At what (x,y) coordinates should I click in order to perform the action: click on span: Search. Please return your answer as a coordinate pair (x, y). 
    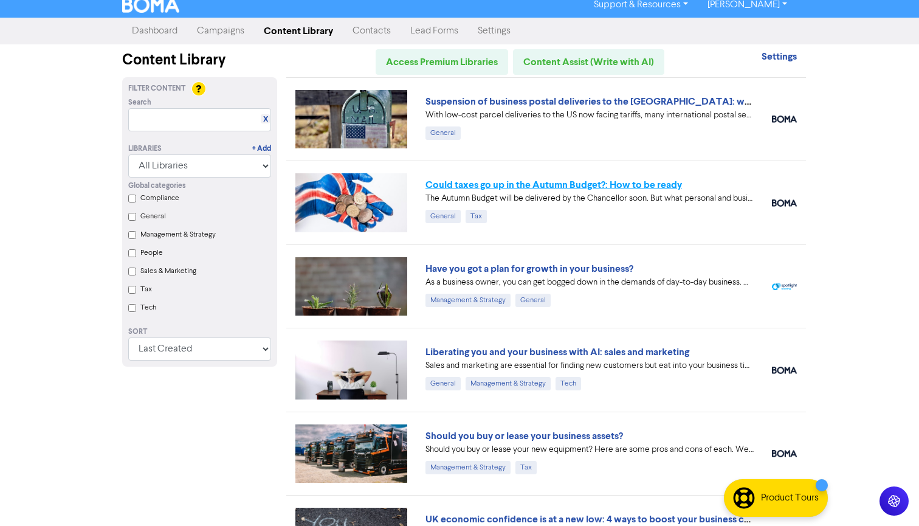
    Looking at the image, I should click on (140, 103).